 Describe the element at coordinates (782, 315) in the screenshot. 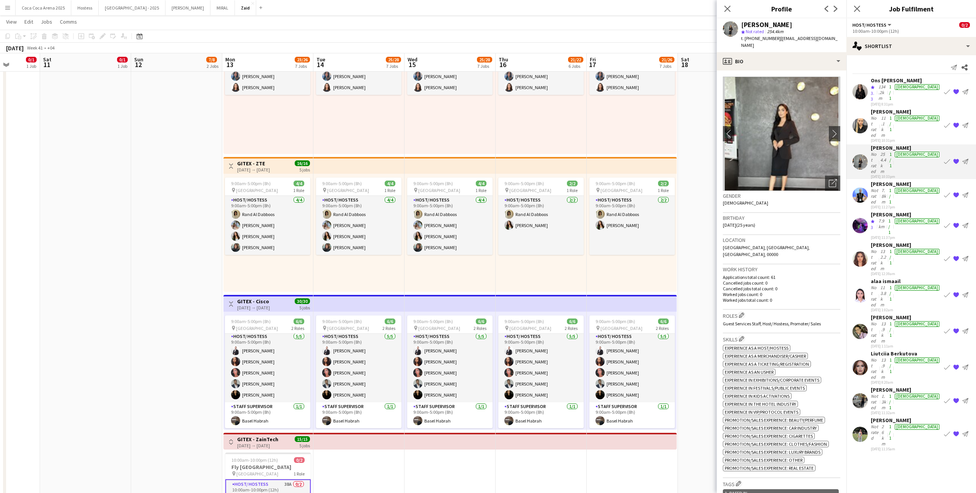

I see `h3: Roles` at that location.